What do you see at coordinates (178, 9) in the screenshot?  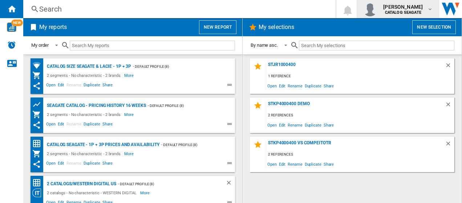 I see `div: Search` at bounding box center [178, 9].